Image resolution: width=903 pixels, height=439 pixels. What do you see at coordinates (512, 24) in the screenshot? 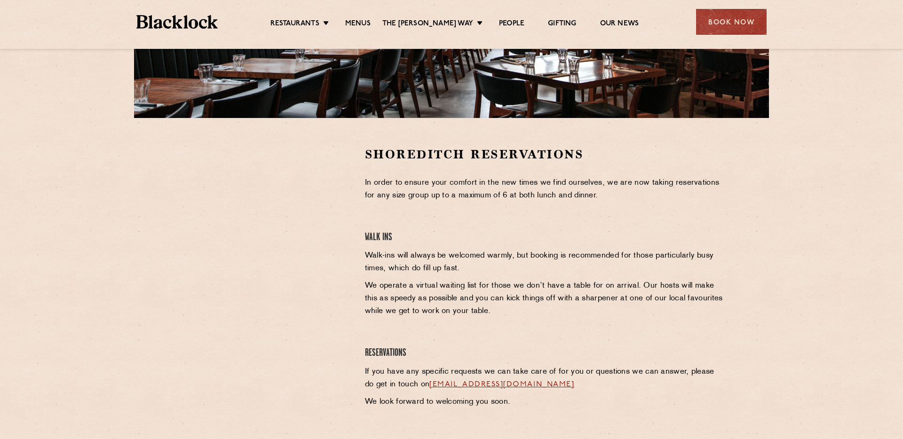
I see `a: People` at bounding box center [512, 24].